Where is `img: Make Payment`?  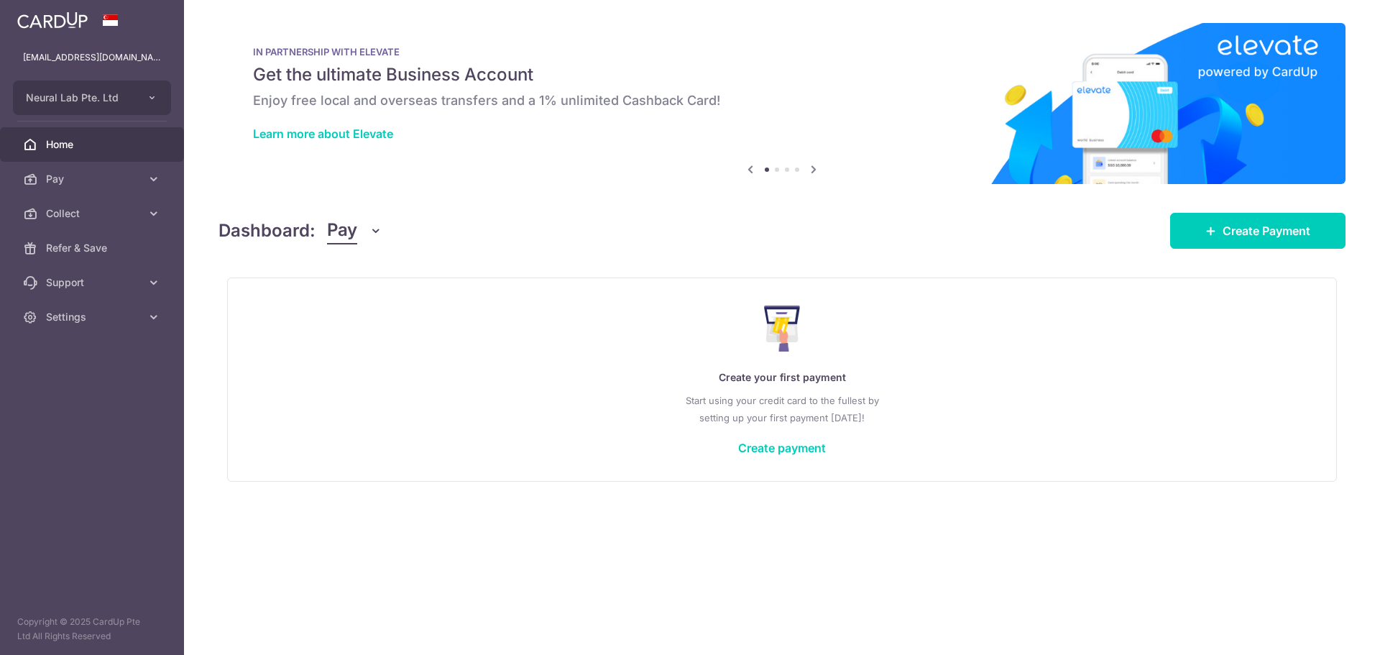 img: Make Payment is located at coordinates (782, 329).